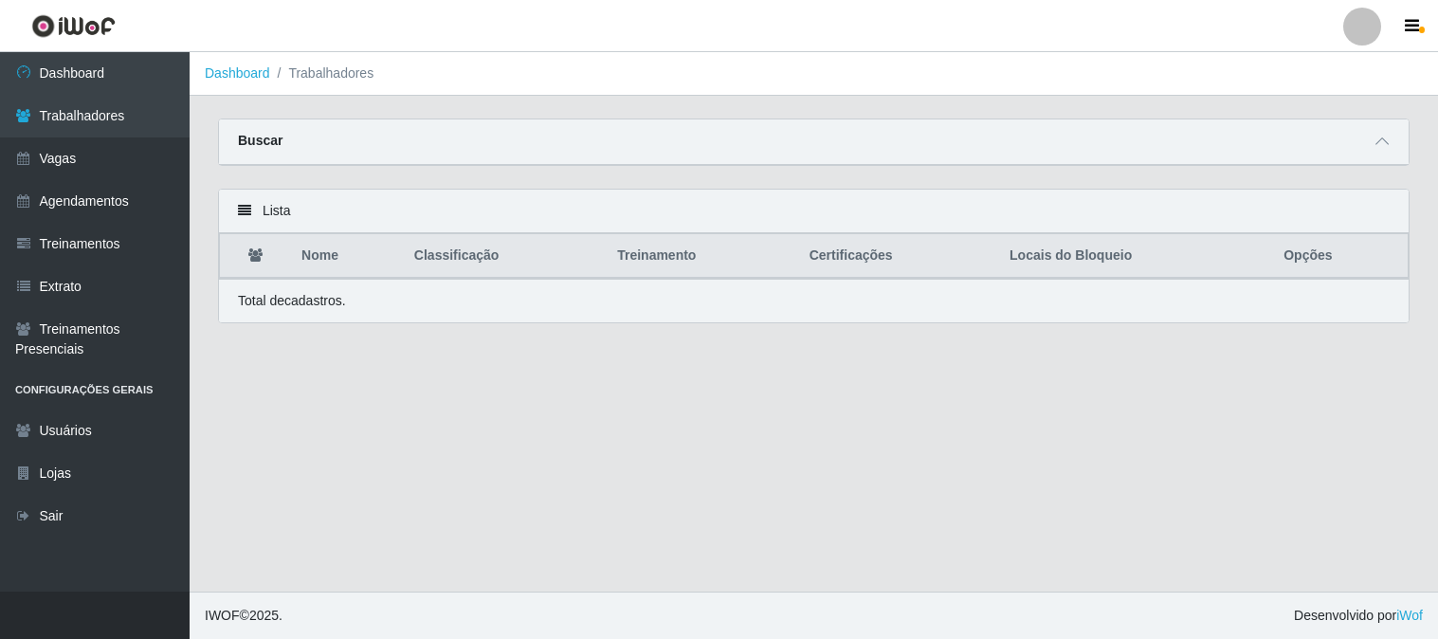  Describe the element at coordinates (244, 615) in the screenshot. I see `span: © 2025 .` at that location.